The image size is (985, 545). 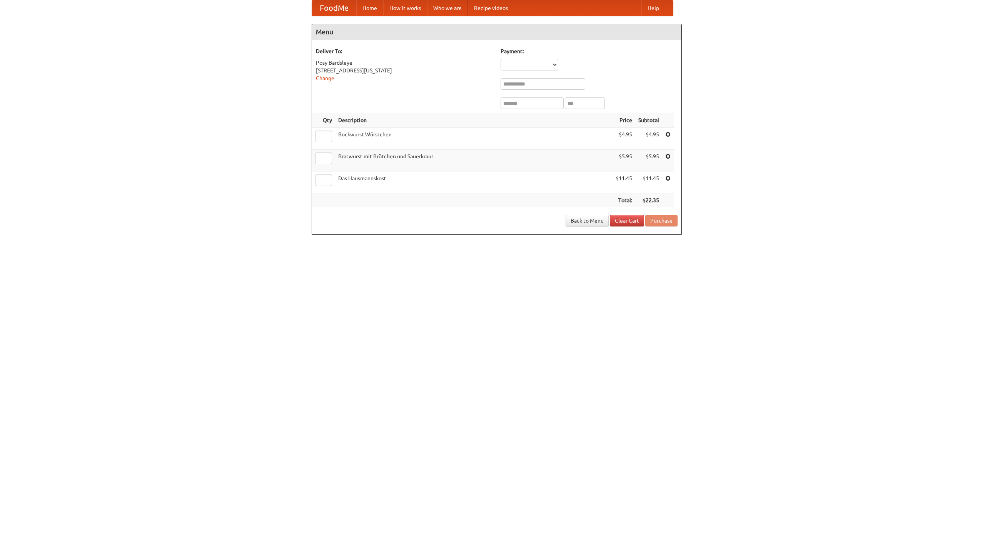 What do you see at coordinates (370, 8) in the screenshot?
I see `a: Home` at bounding box center [370, 8].